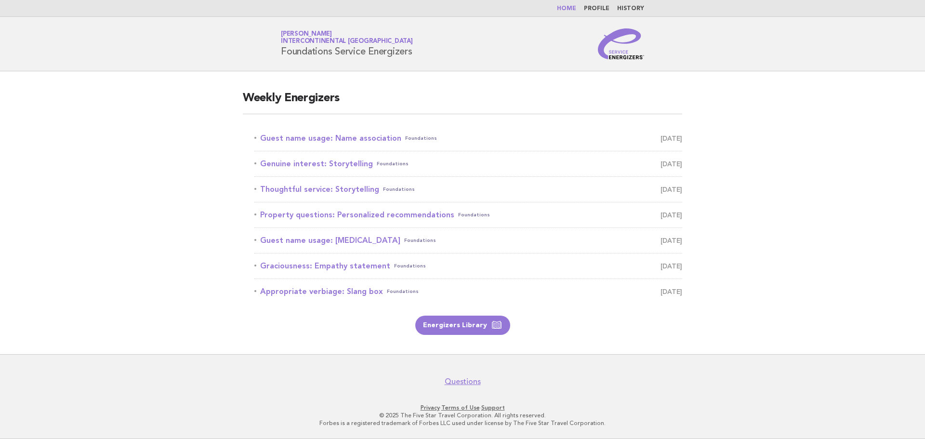 The image size is (925, 439). I want to click on p: © 2025 The Five Star Travel Corporation. All rights reserved., so click(462, 415).